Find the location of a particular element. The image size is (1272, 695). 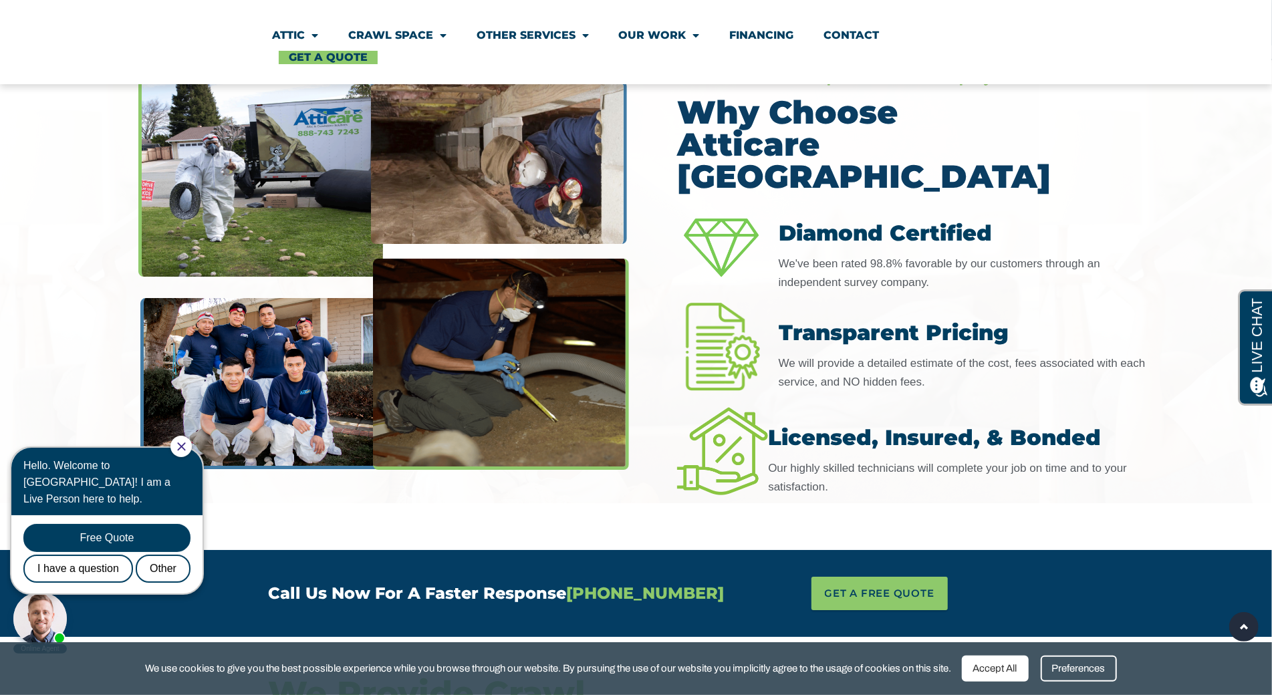

div: Other is located at coordinates (156, 134).